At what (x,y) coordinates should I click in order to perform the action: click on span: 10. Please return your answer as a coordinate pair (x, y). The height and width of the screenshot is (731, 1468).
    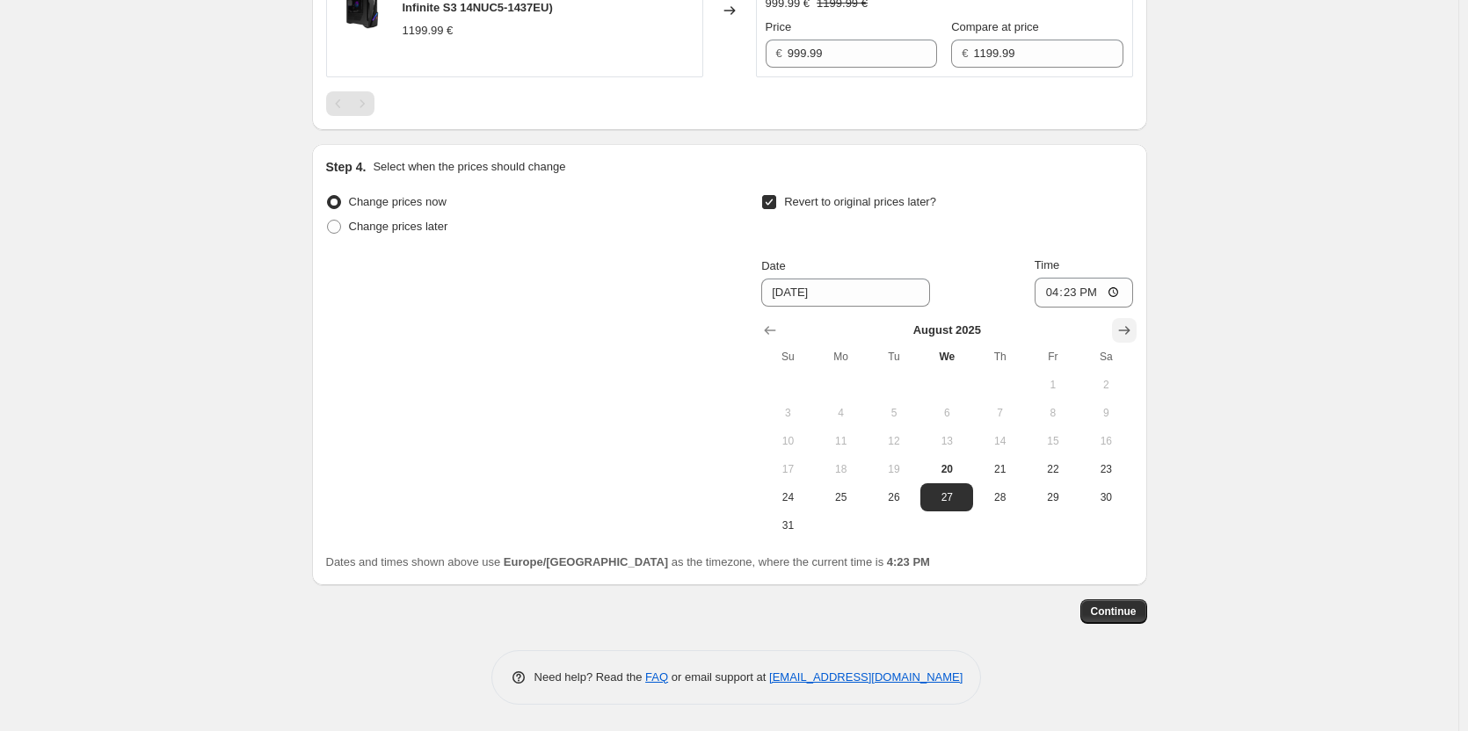
    Looking at the image, I should click on (788, 441).